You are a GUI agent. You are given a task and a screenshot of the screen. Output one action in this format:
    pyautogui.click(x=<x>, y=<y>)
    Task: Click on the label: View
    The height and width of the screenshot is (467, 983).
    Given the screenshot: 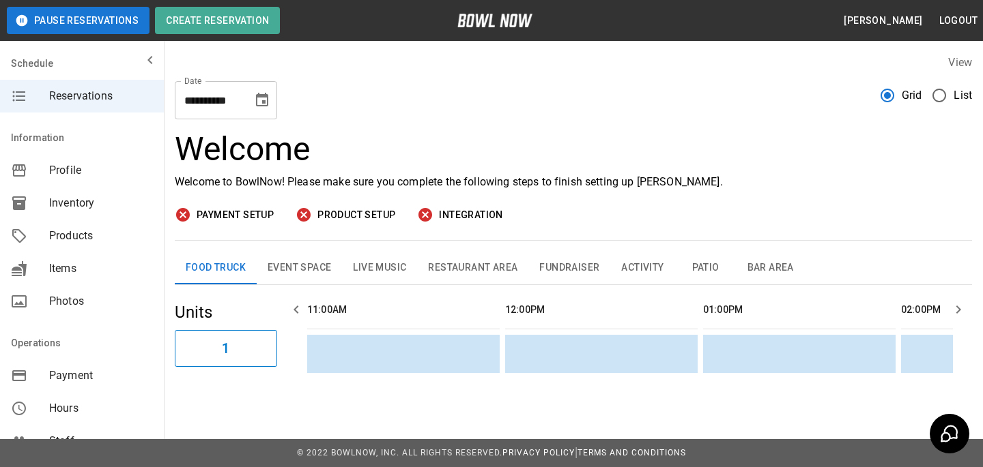 What is the action you would take?
    pyautogui.click(x=959, y=62)
    